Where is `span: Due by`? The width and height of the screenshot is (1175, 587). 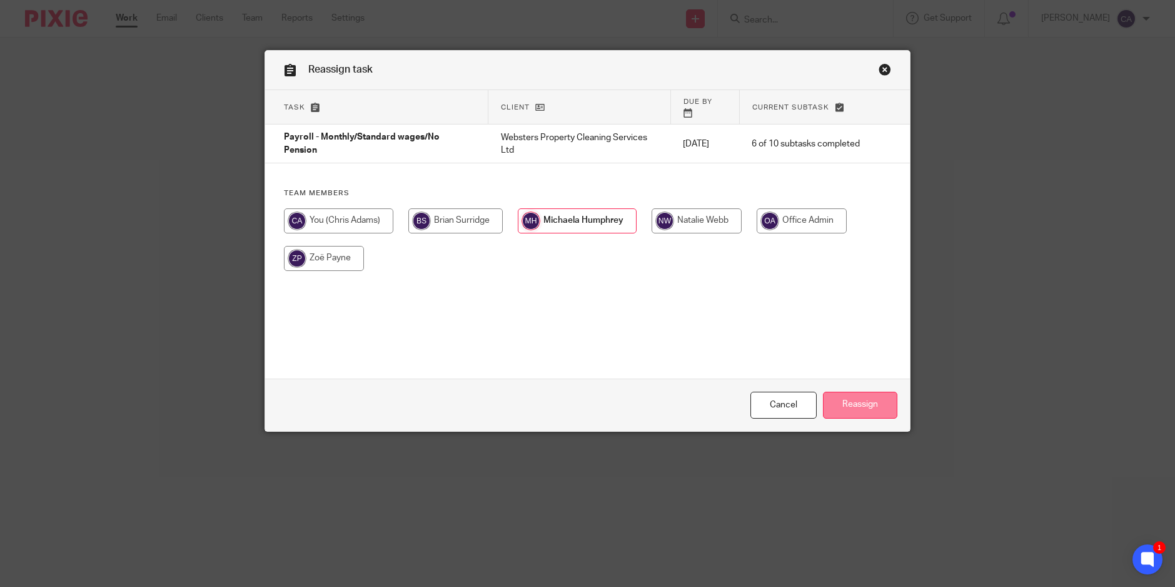
span: Due by is located at coordinates (698, 101).